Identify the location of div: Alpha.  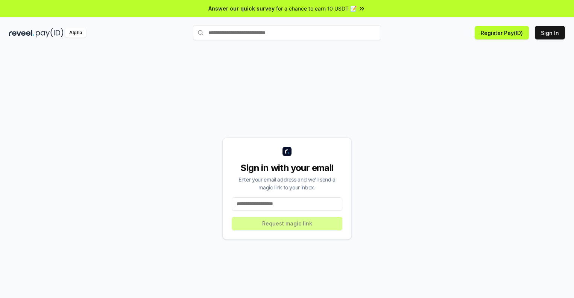
(76, 33).